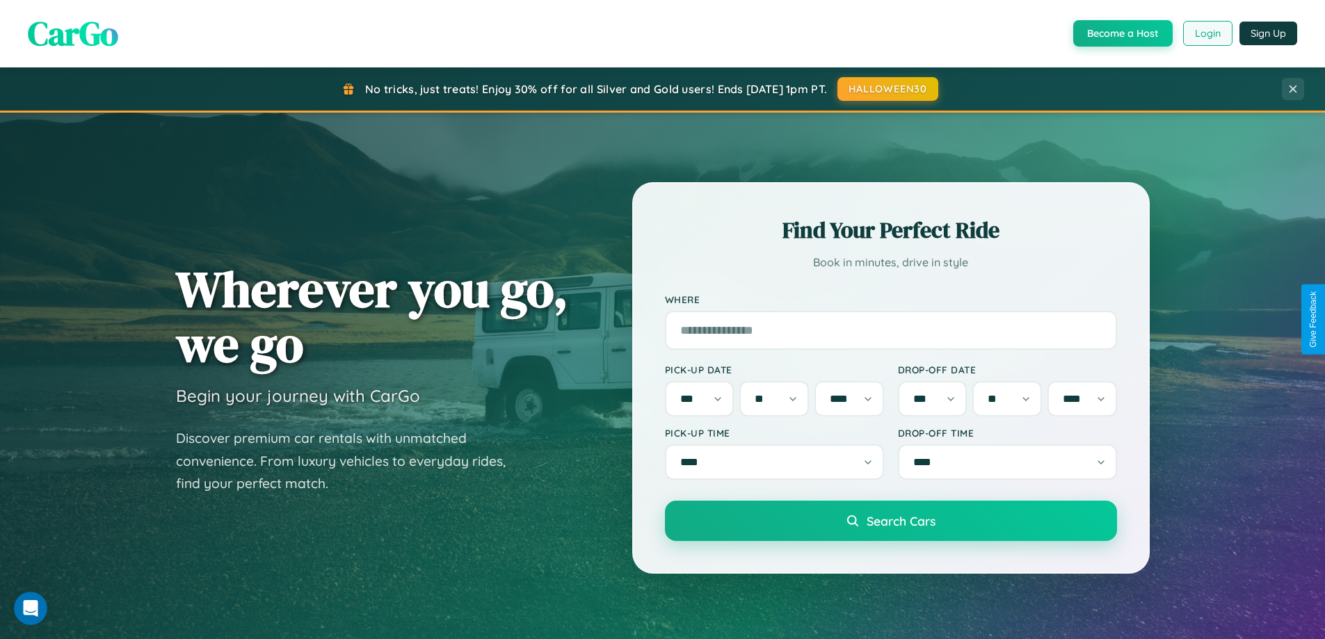 The image size is (1325, 639). I want to click on button: Become a Host, so click(1122, 33).